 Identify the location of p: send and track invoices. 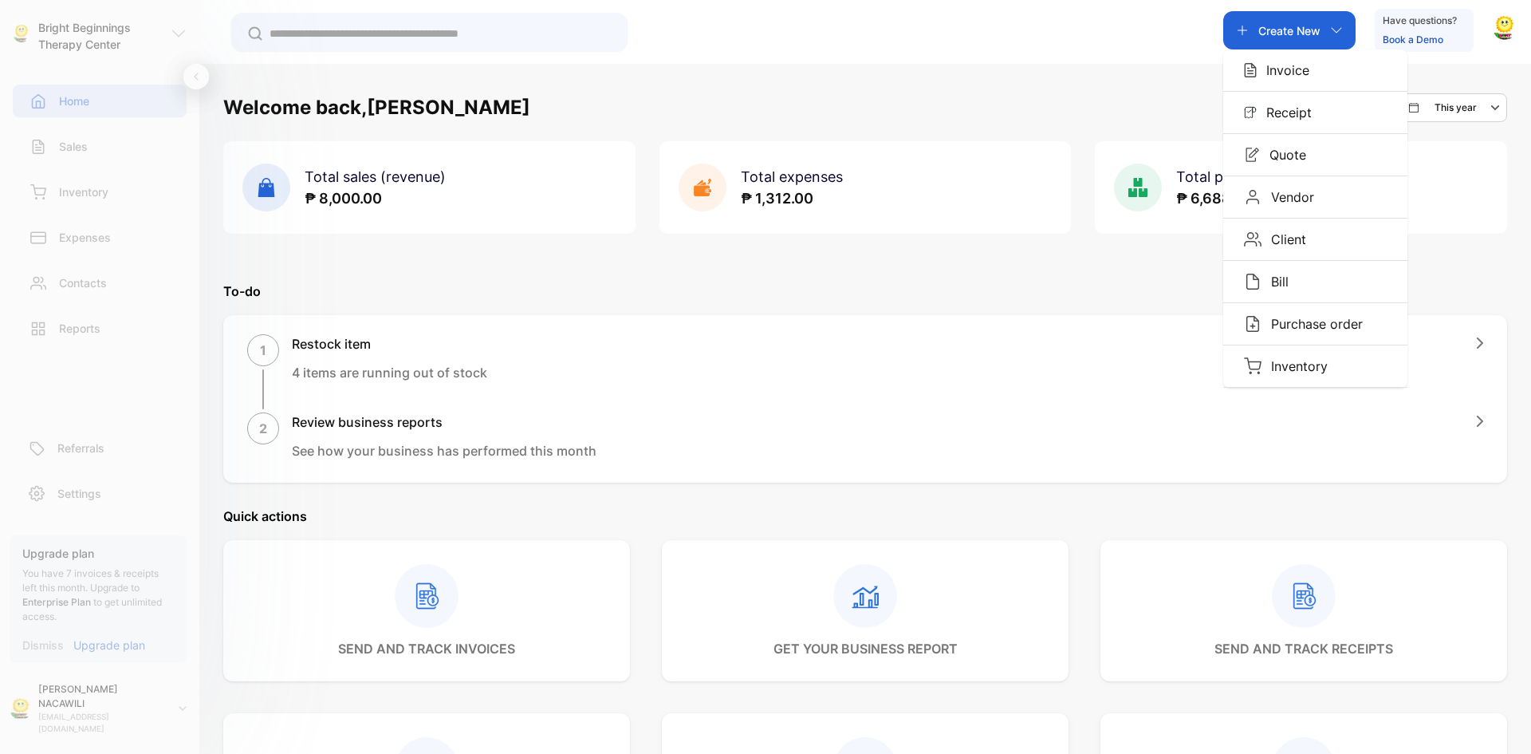
(427, 648).